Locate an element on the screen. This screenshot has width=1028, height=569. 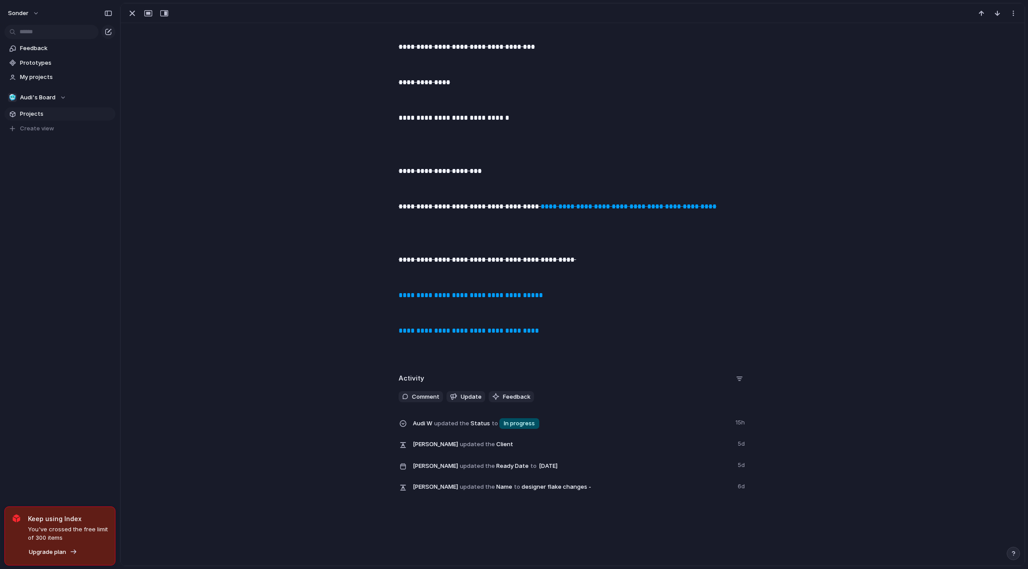
button: Update is located at coordinates (465, 397).